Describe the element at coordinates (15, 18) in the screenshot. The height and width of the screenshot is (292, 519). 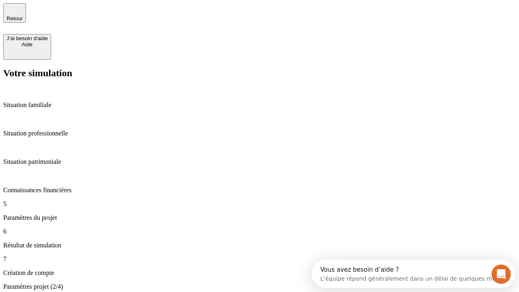
I see `span: Retour` at that location.